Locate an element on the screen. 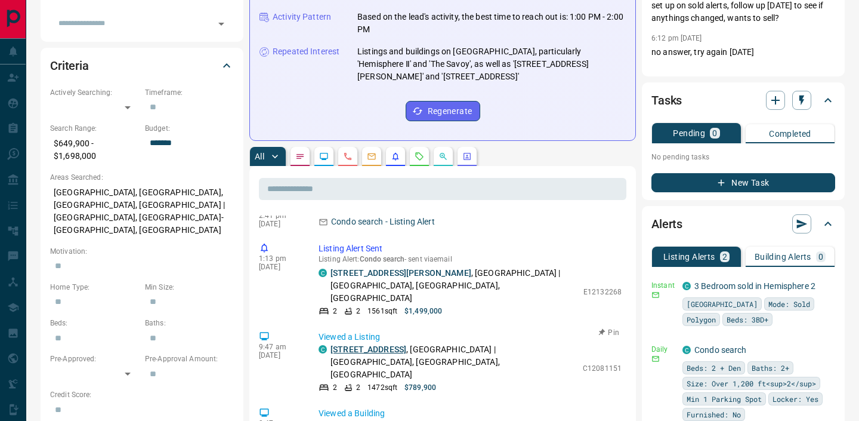 The image size is (859, 421). p: Instant is located at coordinates (664, 285).